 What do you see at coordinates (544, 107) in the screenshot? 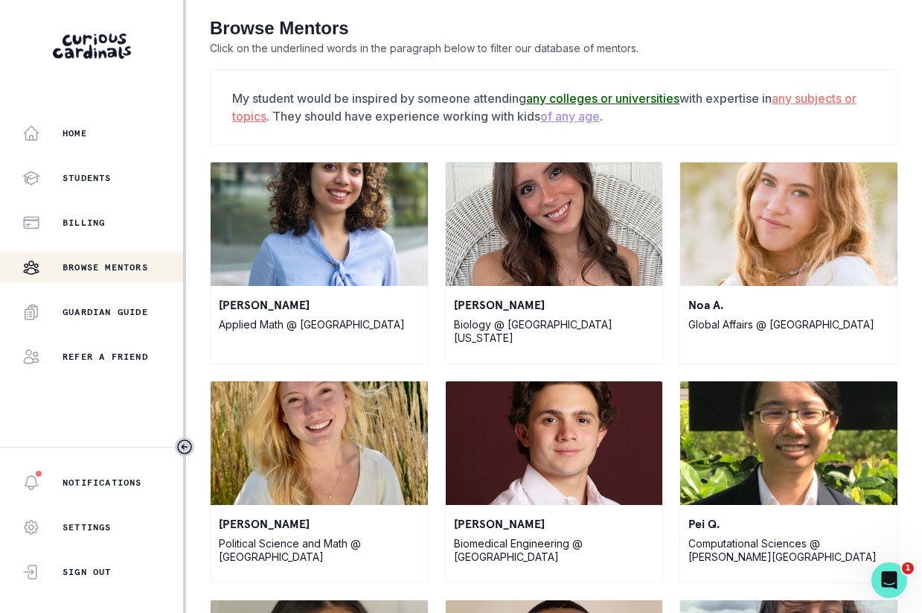
I see `u: any subjects or topics` at bounding box center [544, 107].